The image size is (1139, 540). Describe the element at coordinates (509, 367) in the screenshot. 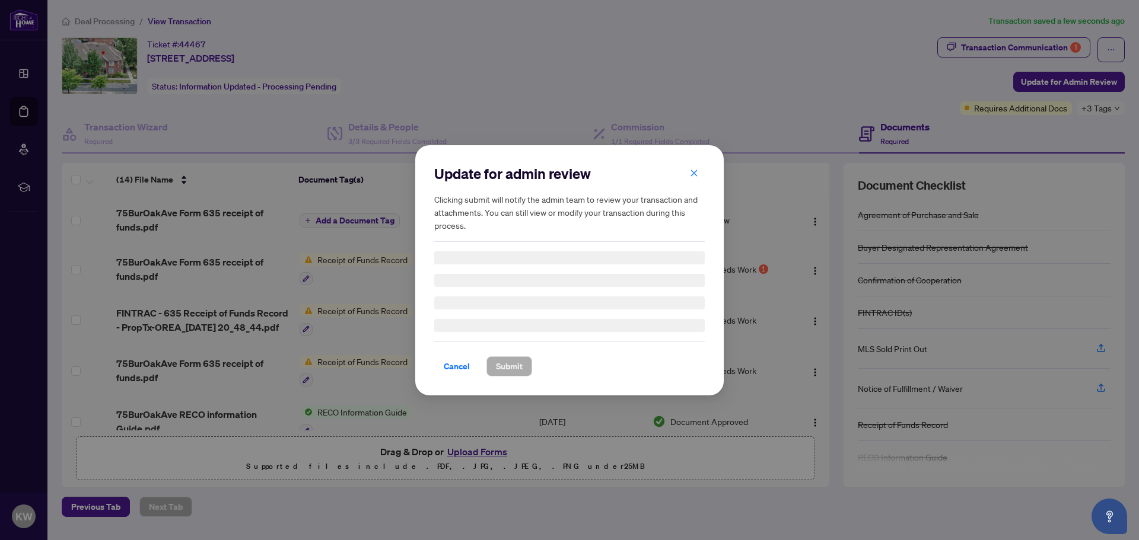

I see `button: Submit` at that location.